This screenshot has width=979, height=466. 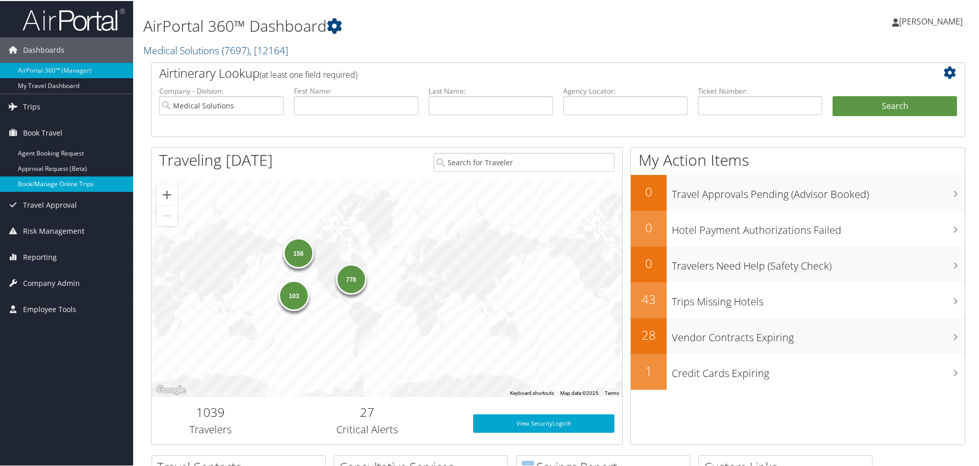 I want to click on button: Search, so click(x=894, y=105).